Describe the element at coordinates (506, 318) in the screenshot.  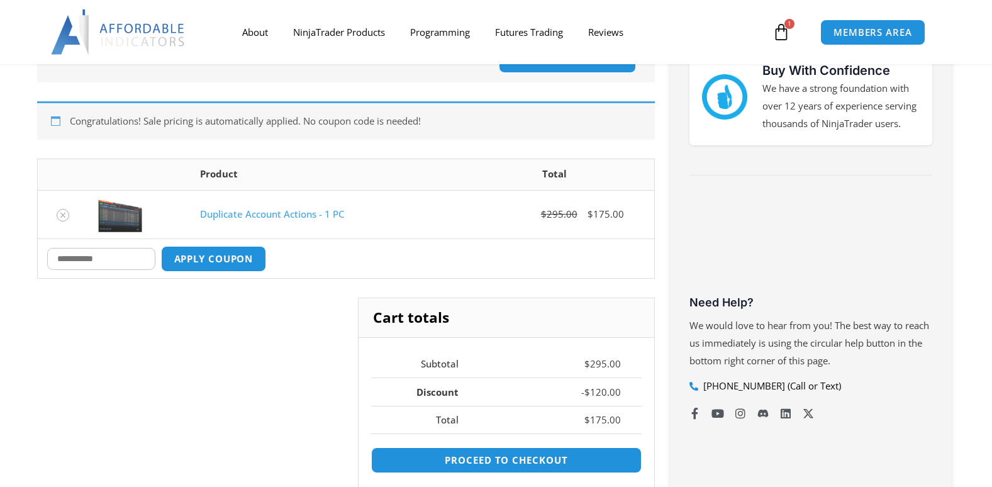
I see `h2: Cart totals` at that location.